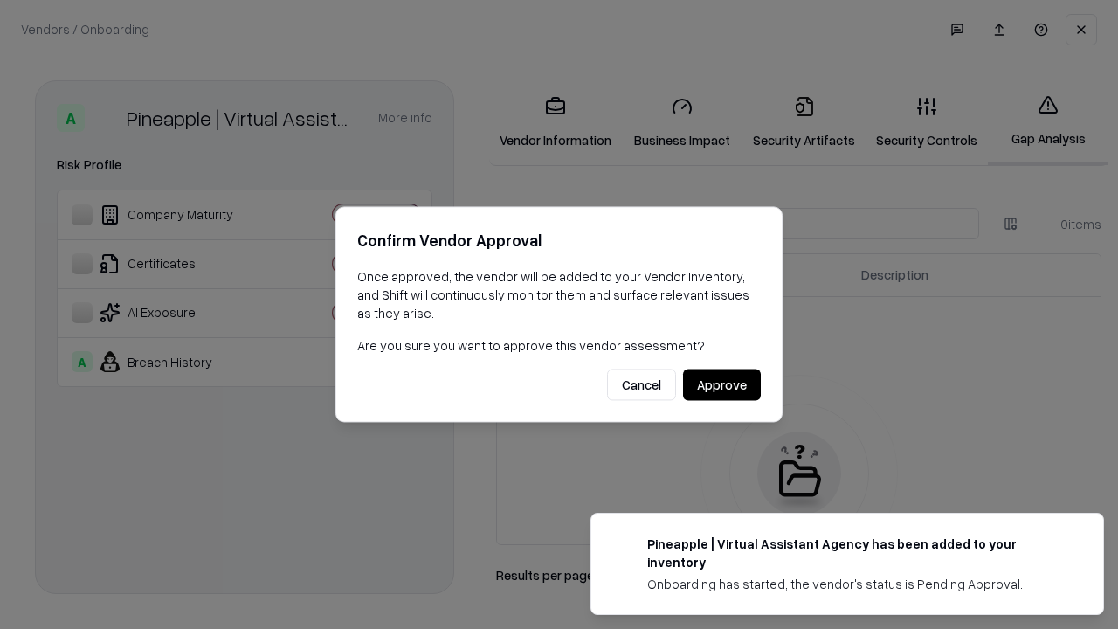 The width and height of the screenshot is (1118, 629). Describe the element at coordinates (559, 345) in the screenshot. I see `p: Are you sure you want to approve this vendor assessment?` at that location.